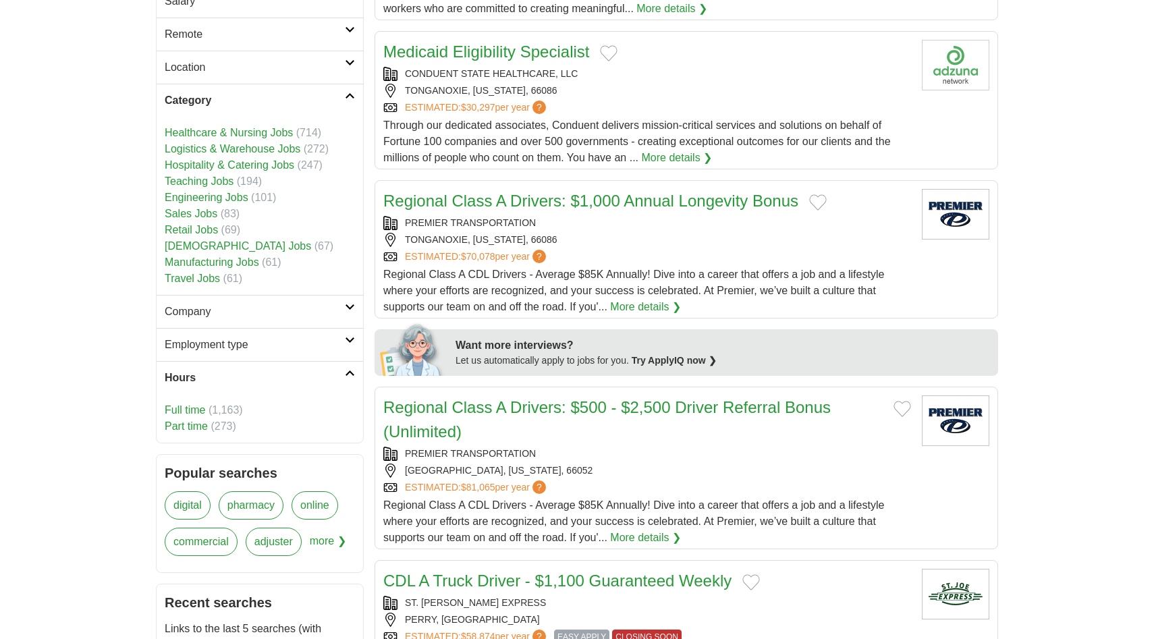 The width and height of the screenshot is (1154, 639). What do you see at coordinates (249, 181) in the screenshot?
I see `span: (194)` at bounding box center [249, 181].